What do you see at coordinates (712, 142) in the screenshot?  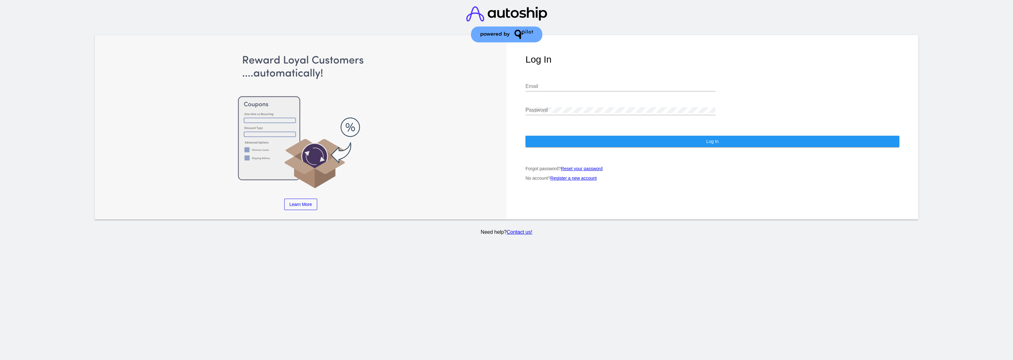 I see `span: Log In` at bounding box center [712, 142].